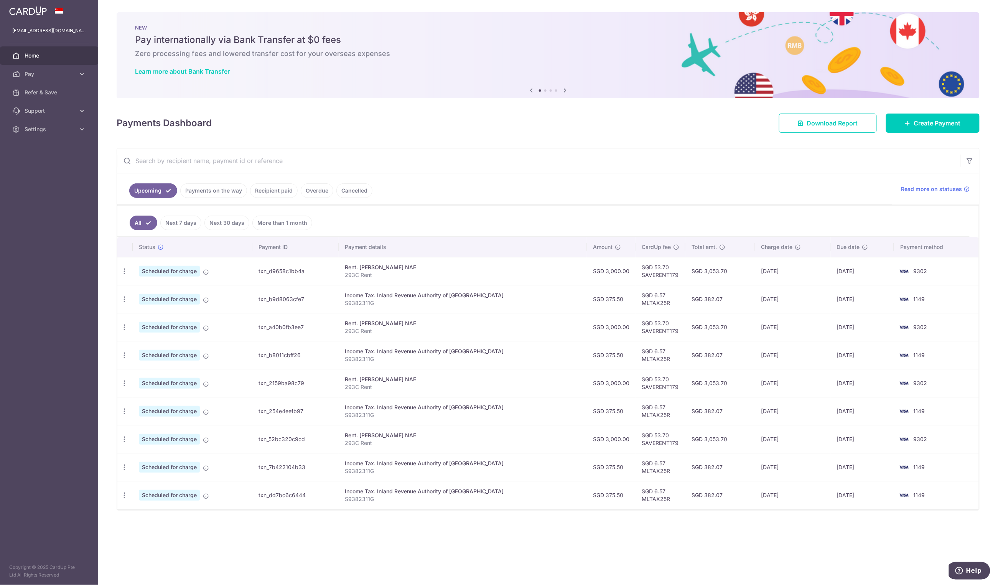 The image size is (998, 585). I want to click on a: Next 7 days, so click(181, 223).